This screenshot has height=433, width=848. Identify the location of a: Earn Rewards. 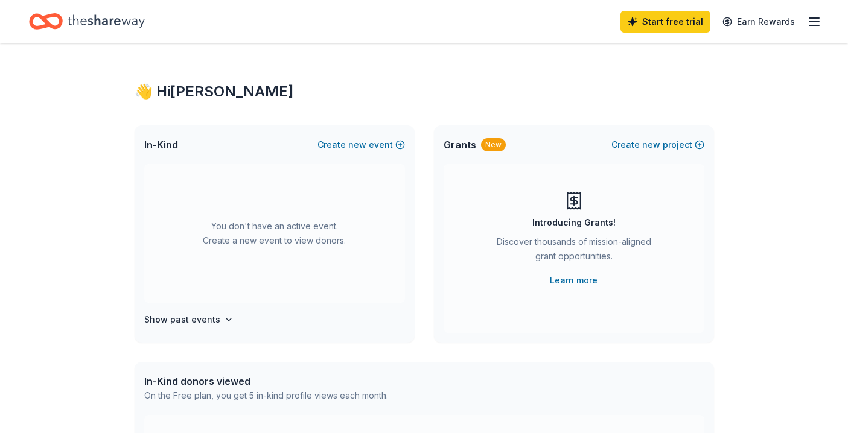
(759, 22).